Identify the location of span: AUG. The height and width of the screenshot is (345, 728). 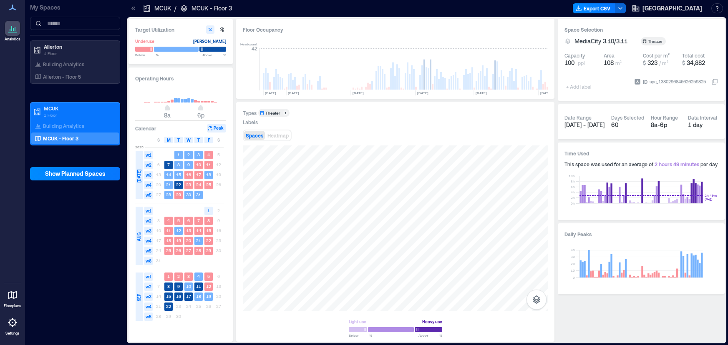
(139, 237).